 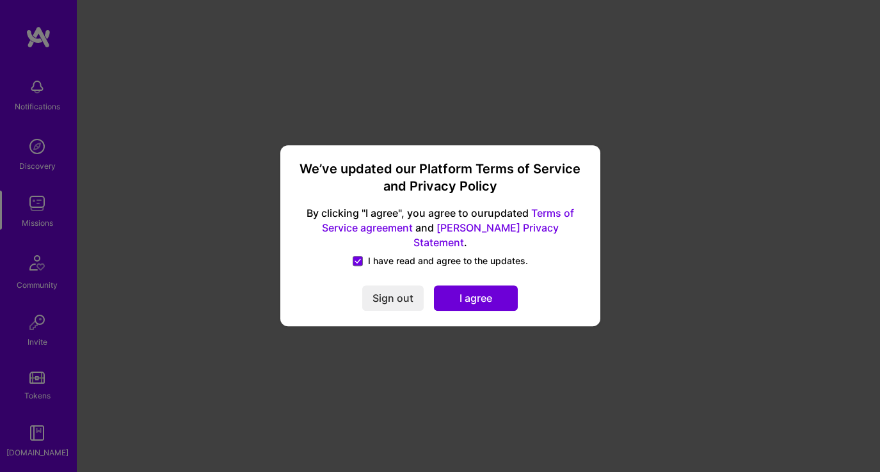 What do you see at coordinates (393, 299) in the screenshot?
I see `button: Sign out` at bounding box center [393, 299].